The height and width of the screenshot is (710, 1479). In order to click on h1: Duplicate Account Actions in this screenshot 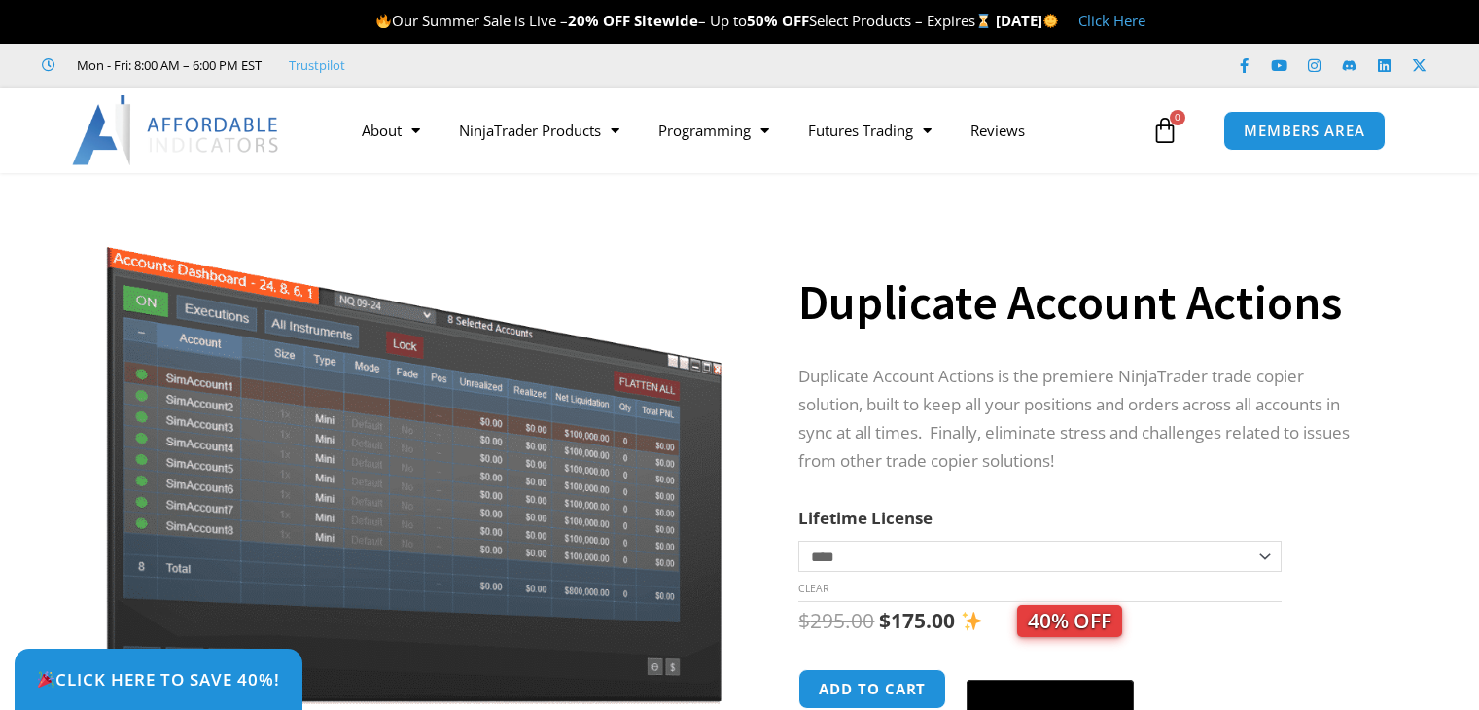, I will do `click(1082, 302)`.